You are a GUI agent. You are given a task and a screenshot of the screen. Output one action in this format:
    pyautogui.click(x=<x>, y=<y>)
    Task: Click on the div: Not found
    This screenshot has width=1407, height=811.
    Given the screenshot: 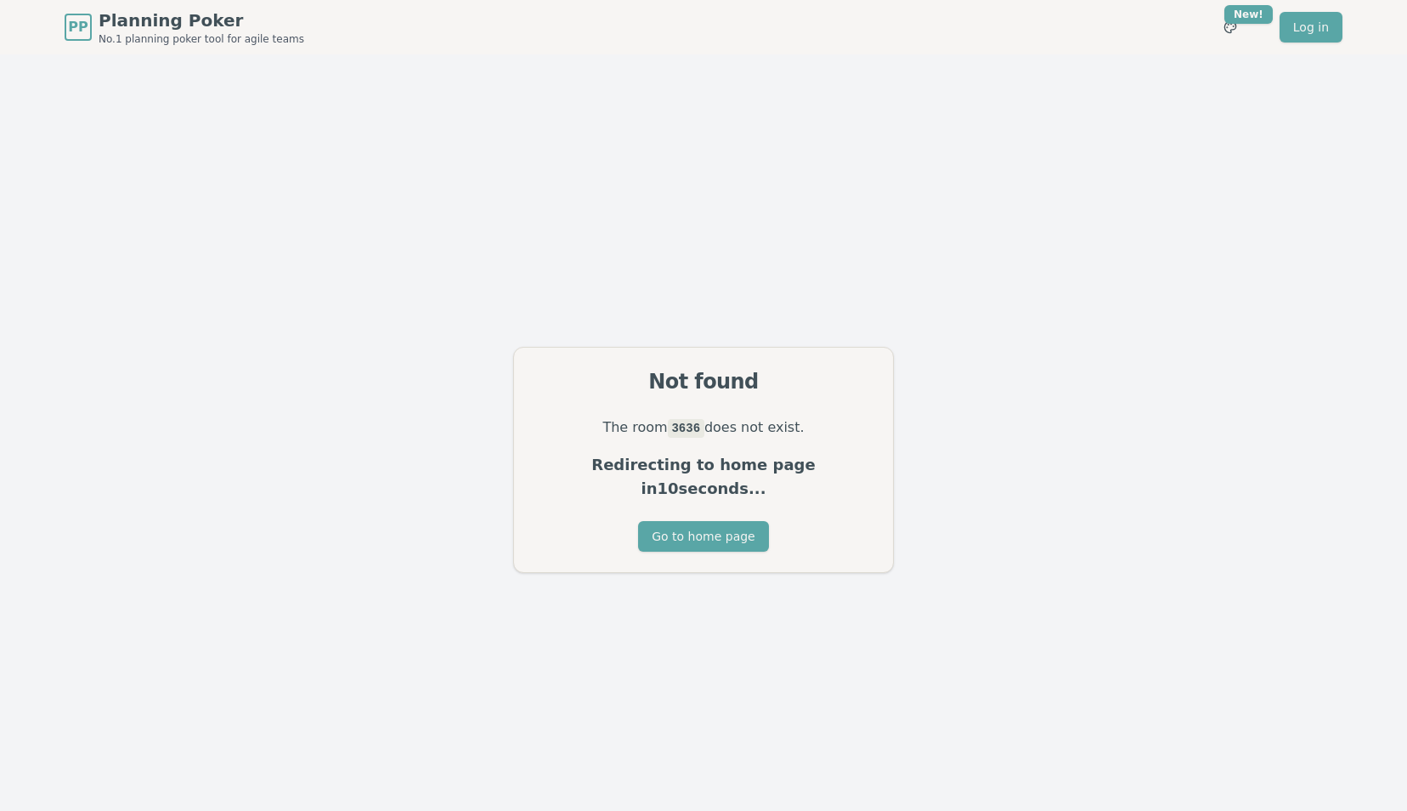 What is the action you would take?
    pyautogui.click(x=704, y=382)
    